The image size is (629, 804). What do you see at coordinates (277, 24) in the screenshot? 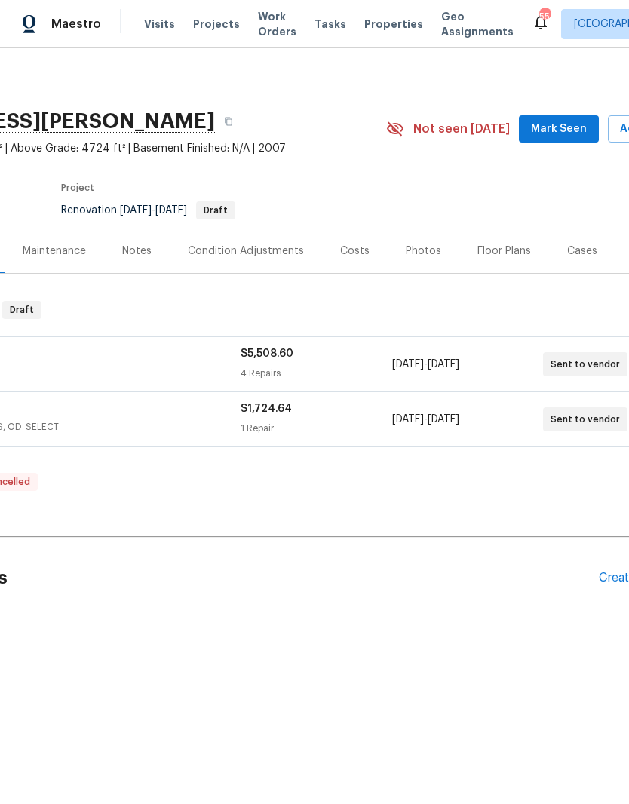
I see `span: Work Orders` at bounding box center [277, 24].